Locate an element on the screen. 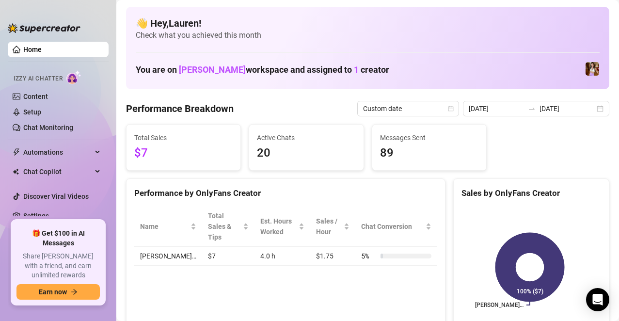 This screenshot has width=619, height=321. h4: 👋 Hey, Lauren ! is located at coordinates (368, 23).